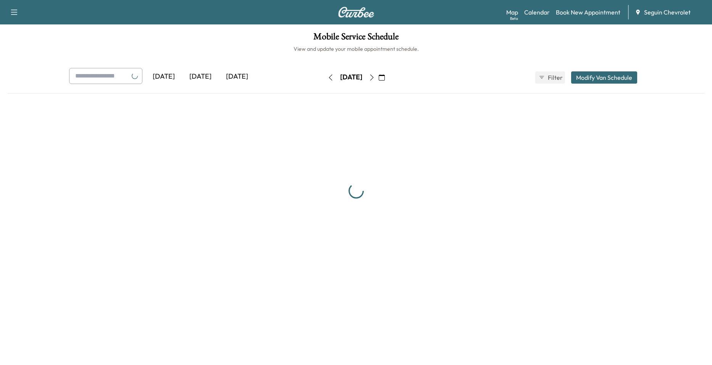 The image size is (712, 365). I want to click on div: Beta, so click(514, 18).